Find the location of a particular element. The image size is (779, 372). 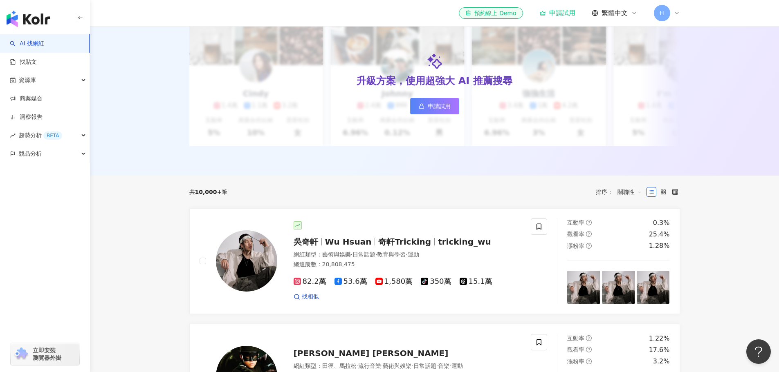

a: 找貼文 is located at coordinates (23, 62).